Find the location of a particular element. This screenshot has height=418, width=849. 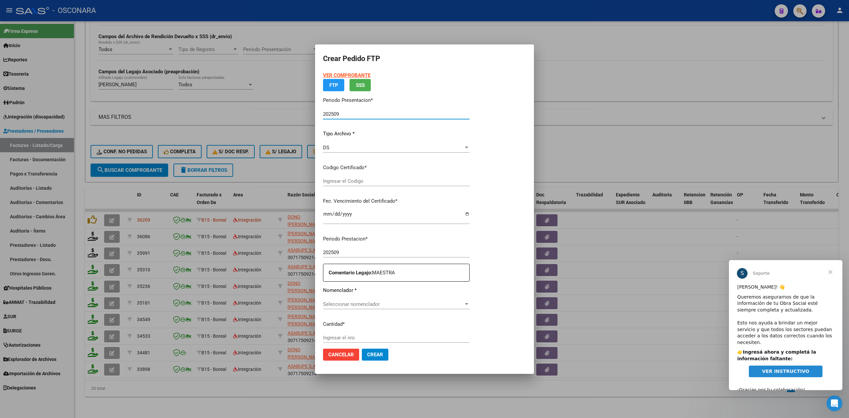

div: ¡Gracias por tu colaboración! ​ is located at coordinates (57, 130).